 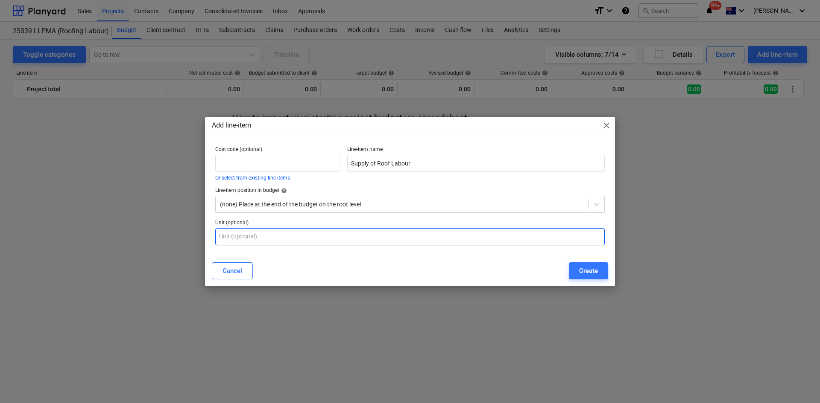 What do you see at coordinates (231, 125) in the screenshot?
I see `p: Add line-item` at bounding box center [231, 125].